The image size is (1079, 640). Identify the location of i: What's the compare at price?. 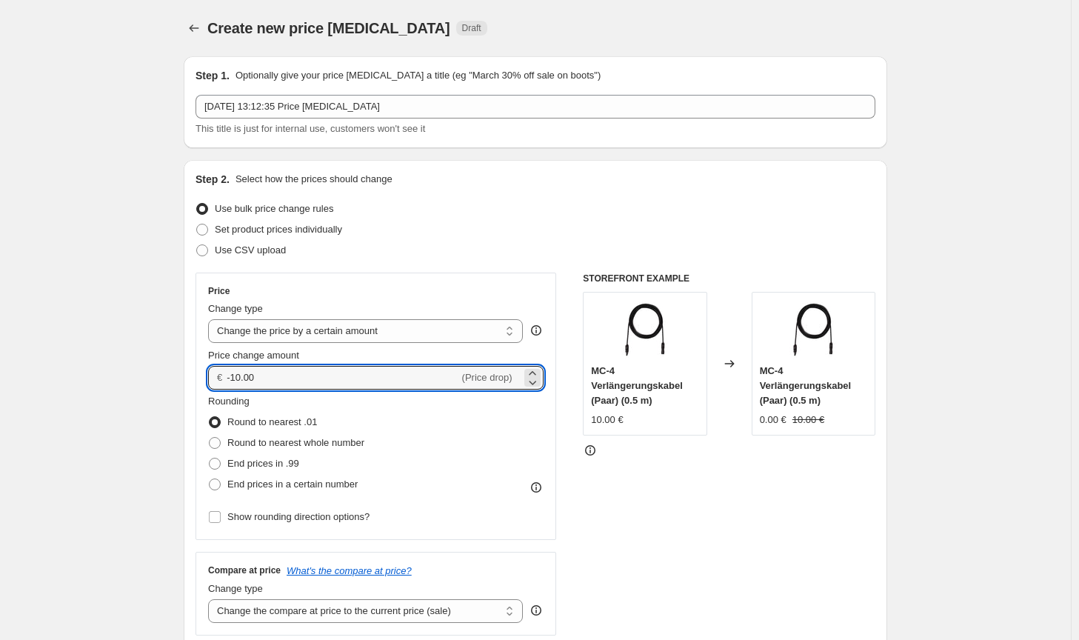
(349, 570).